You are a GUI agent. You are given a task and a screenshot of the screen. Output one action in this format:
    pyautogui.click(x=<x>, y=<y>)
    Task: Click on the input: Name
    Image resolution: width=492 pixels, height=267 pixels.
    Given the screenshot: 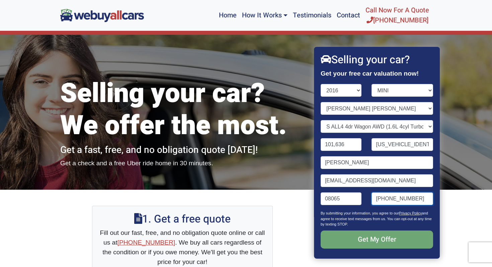 What is the action you would take?
    pyautogui.click(x=377, y=163)
    